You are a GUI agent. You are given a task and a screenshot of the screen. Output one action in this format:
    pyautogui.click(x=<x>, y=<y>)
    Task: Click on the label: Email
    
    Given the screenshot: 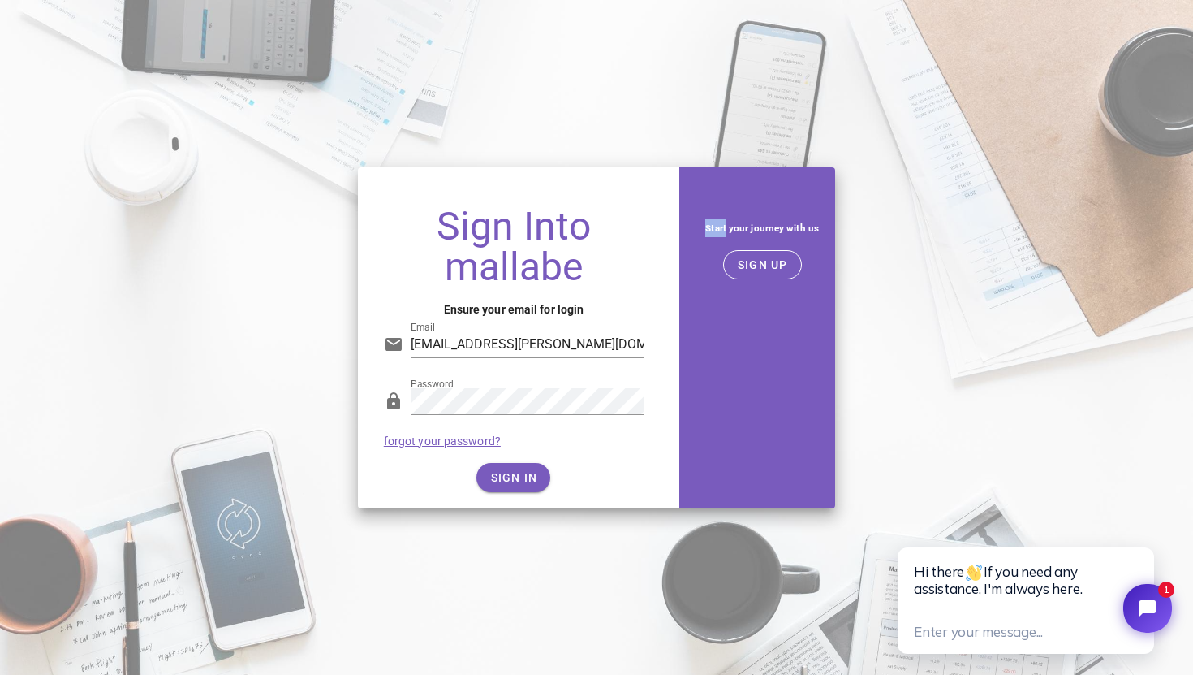 What is the action you would take?
    pyautogui.click(x=423, y=327)
    